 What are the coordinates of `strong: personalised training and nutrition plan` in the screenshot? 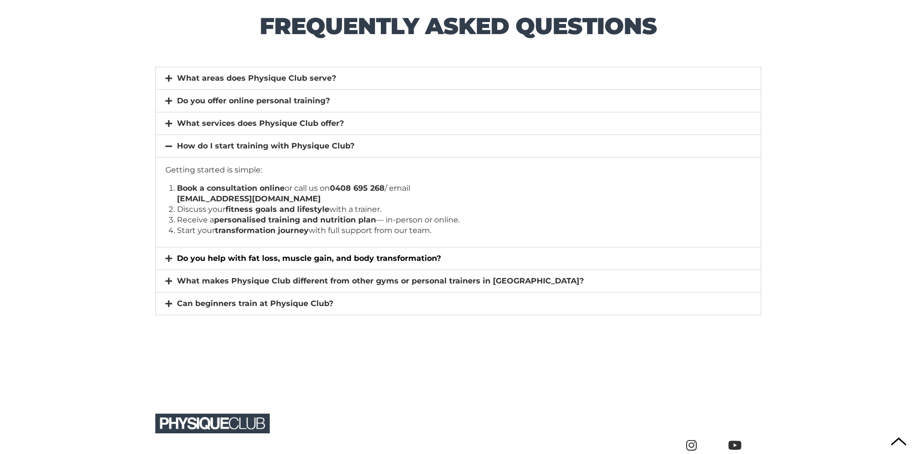 It's located at (295, 220).